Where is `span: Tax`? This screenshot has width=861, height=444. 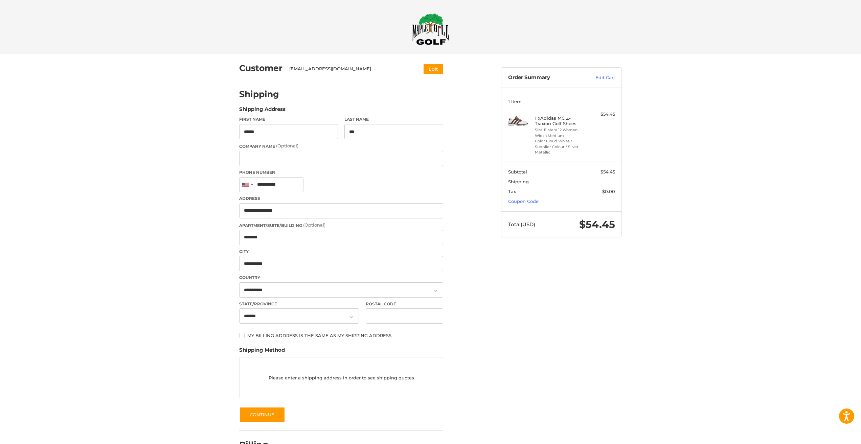
span: Tax is located at coordinates (512, 191).